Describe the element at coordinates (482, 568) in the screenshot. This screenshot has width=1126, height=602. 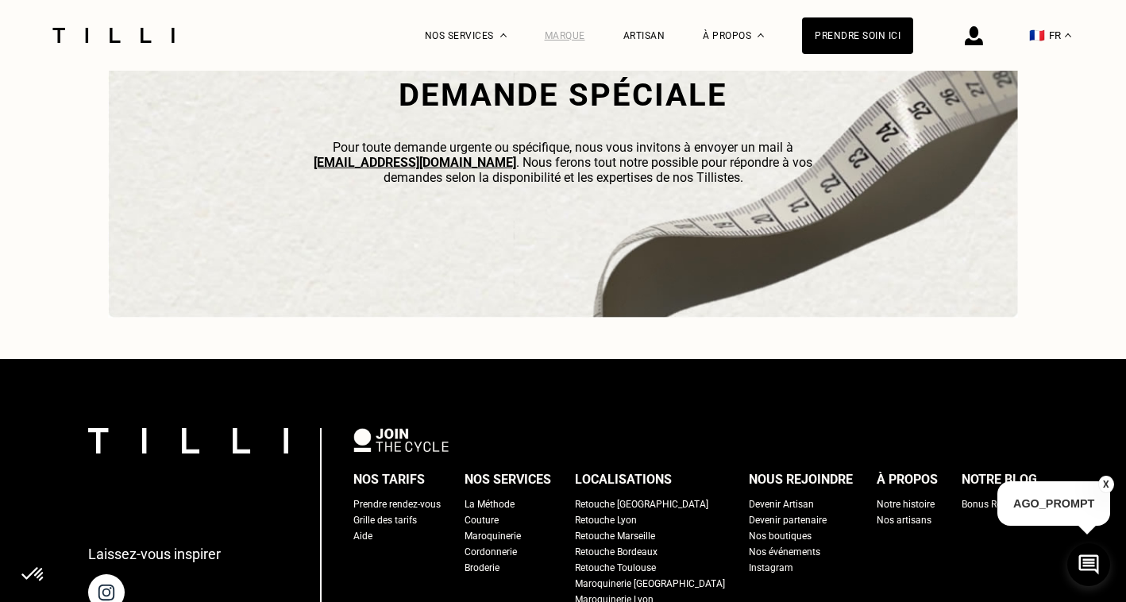
I see `div: Broderie` at that location.